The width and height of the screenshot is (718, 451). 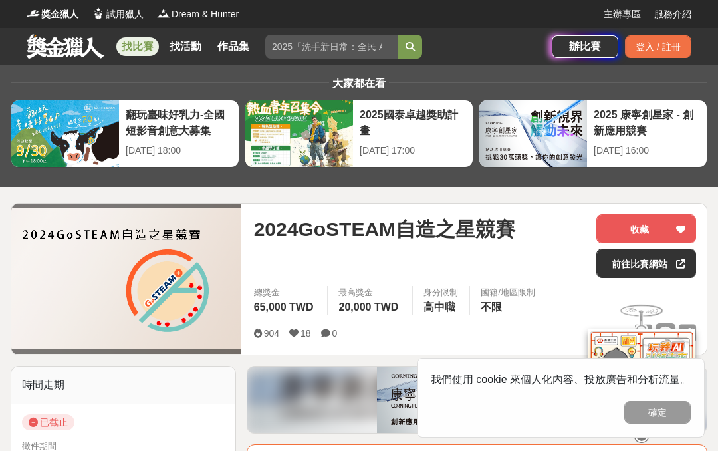 I want to click on a: 找比賽, so click(x=138, y=47).